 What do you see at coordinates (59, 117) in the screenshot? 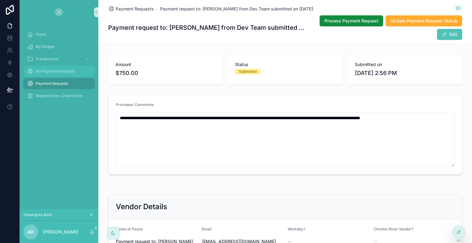
I see `div: scrollable content` at bounding box center [59, 117].